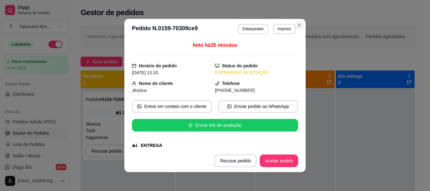 The image size is (430, 191). I want to click on strong: Status do pedido, so click(240, 66).